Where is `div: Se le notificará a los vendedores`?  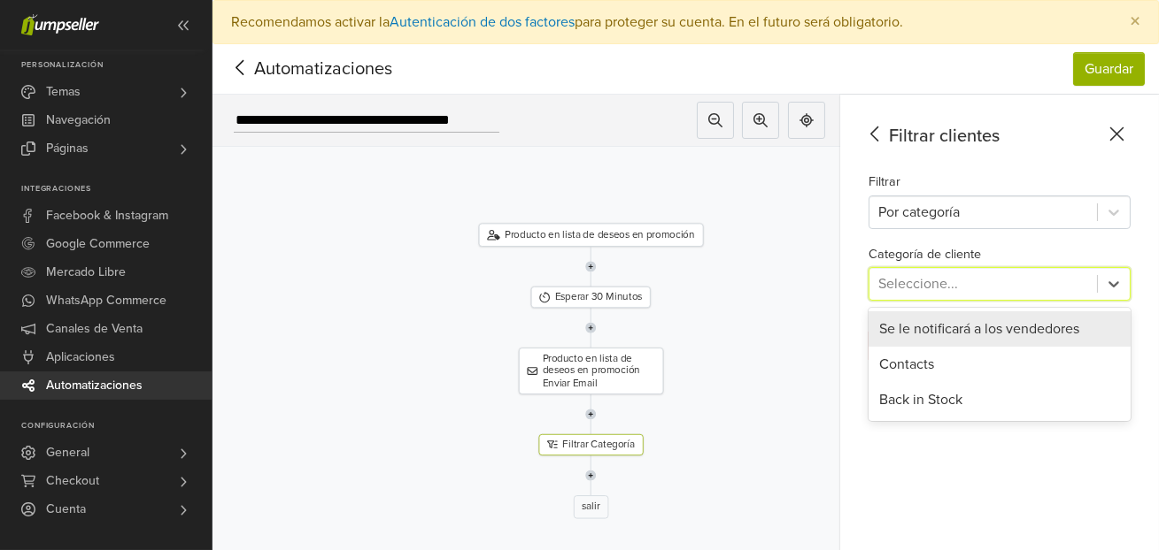 div: Se le notificará a los vendedores is located at coordinates (999, 329).